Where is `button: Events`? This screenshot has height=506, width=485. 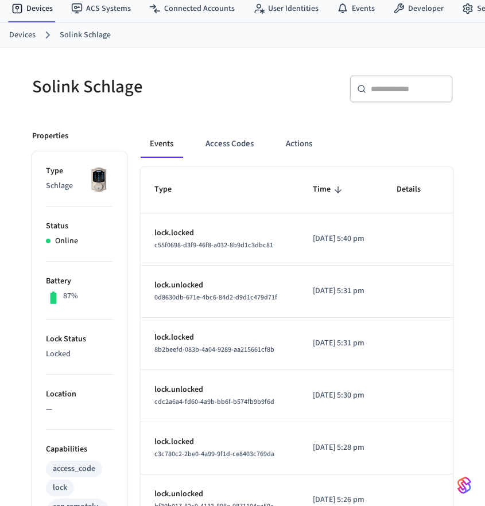 button: Events is located at coordinates (161, 144).